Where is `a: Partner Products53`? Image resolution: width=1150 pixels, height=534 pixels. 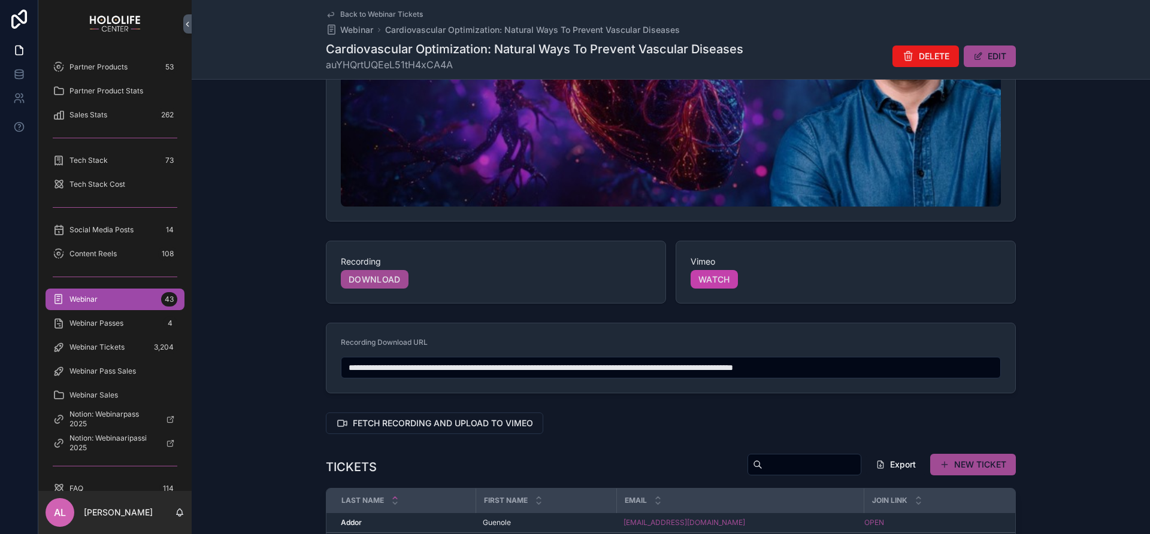
a: Partner Products53 is located at coordinates (115, 67).